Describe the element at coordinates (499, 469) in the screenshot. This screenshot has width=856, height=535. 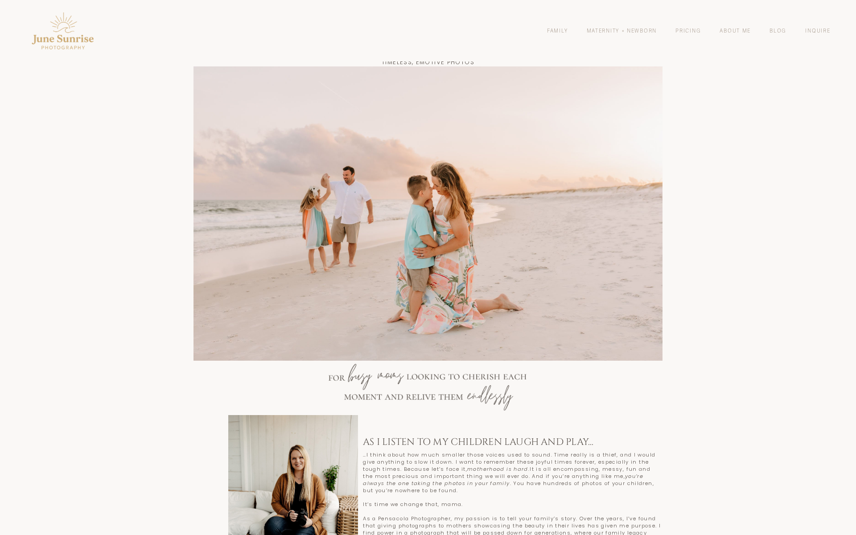
I see `em: motherhood is hard.` at that location.